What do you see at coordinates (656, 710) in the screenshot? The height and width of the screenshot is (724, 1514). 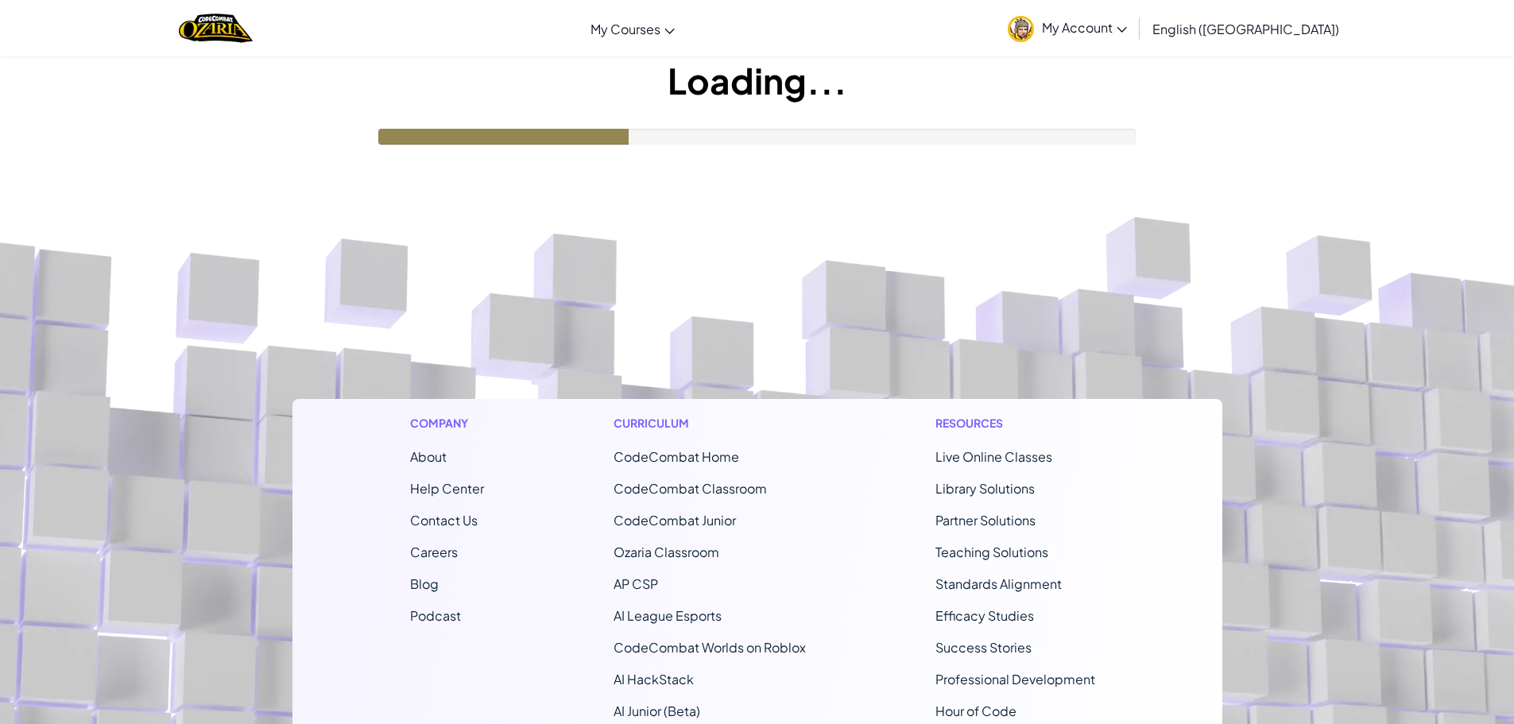 I see `a: AI Junior (Beta)` at bounding box center [656, 710].